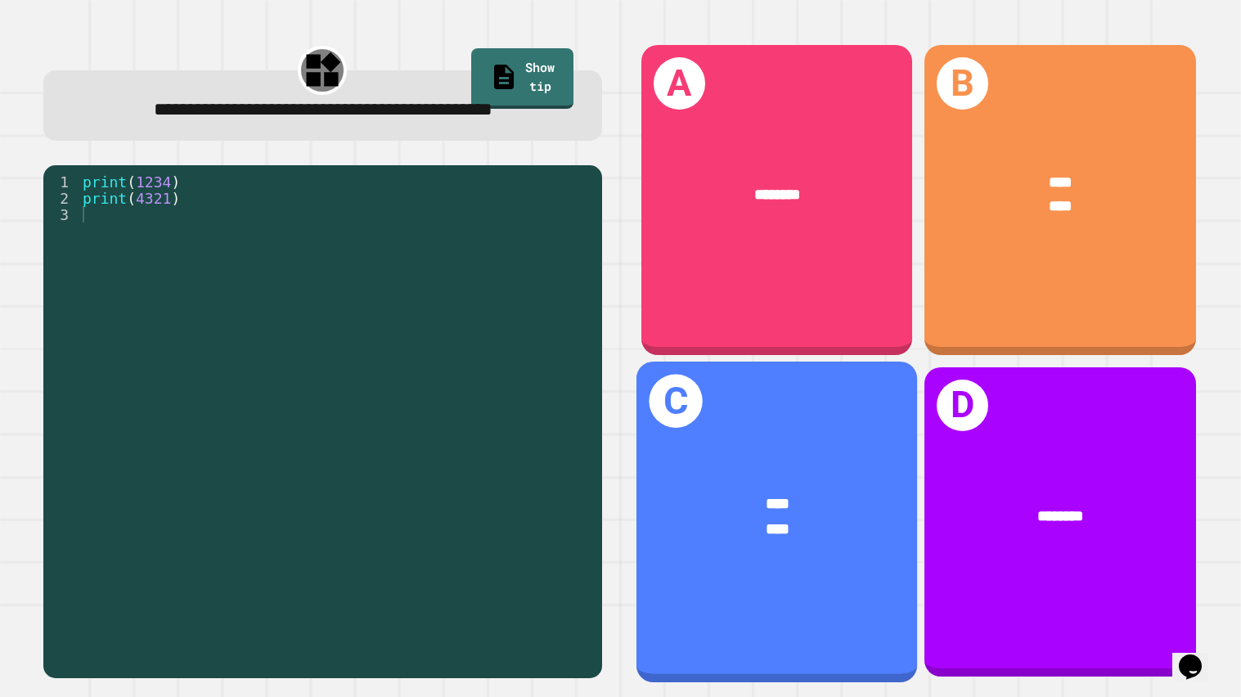  Describe the element at coordinates (679, 83) in the screenshot. I see `h1: A` at that location.